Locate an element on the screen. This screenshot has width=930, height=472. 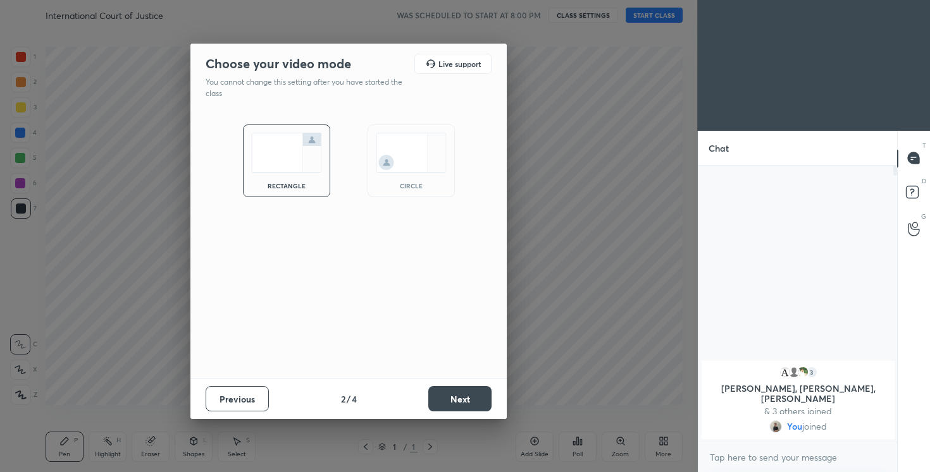
div: circle is located at coordinates (411, 186).